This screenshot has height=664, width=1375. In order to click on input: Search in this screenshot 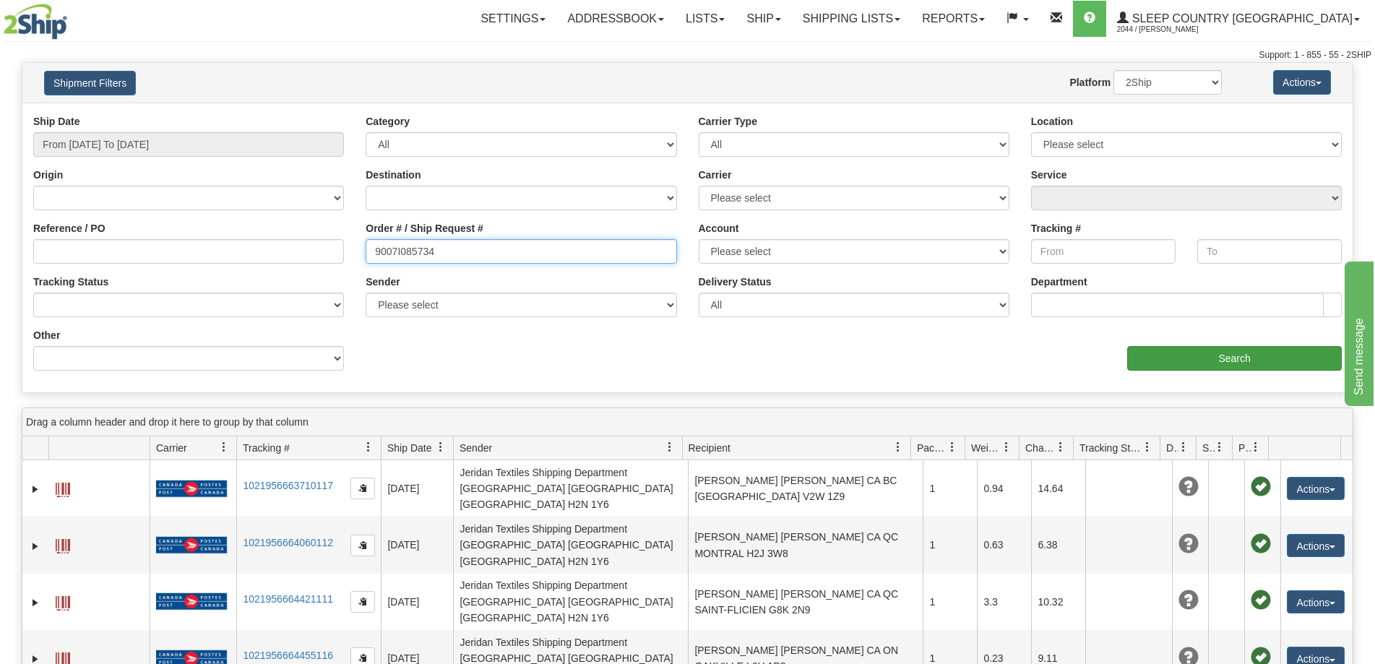, I will do `click(1234, 358)`.